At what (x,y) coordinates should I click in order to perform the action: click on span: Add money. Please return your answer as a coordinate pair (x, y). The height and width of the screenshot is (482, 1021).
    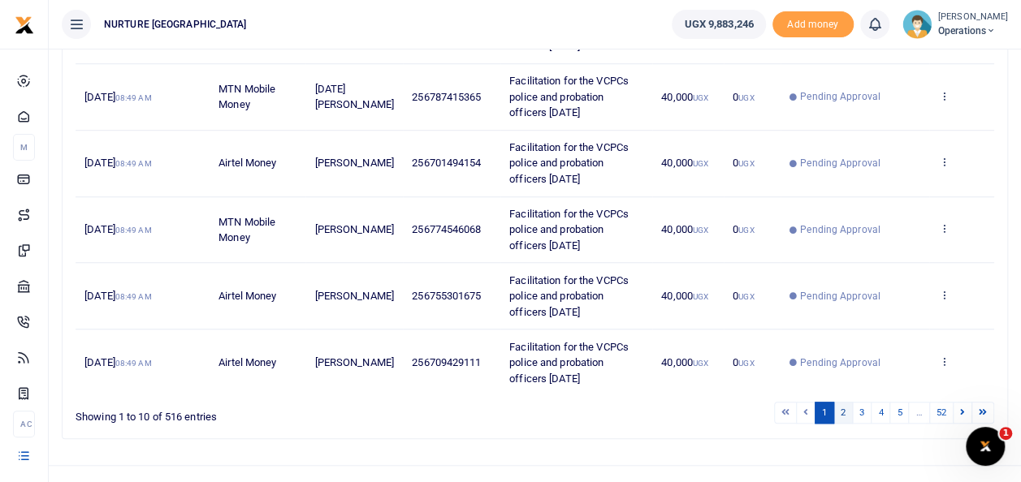
    Looking at the image, I should click on (813, 24).